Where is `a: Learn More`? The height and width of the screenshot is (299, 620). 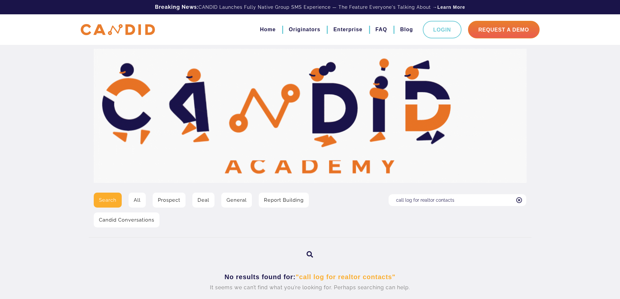
a: Learn More is located at coordinates (451, 7).